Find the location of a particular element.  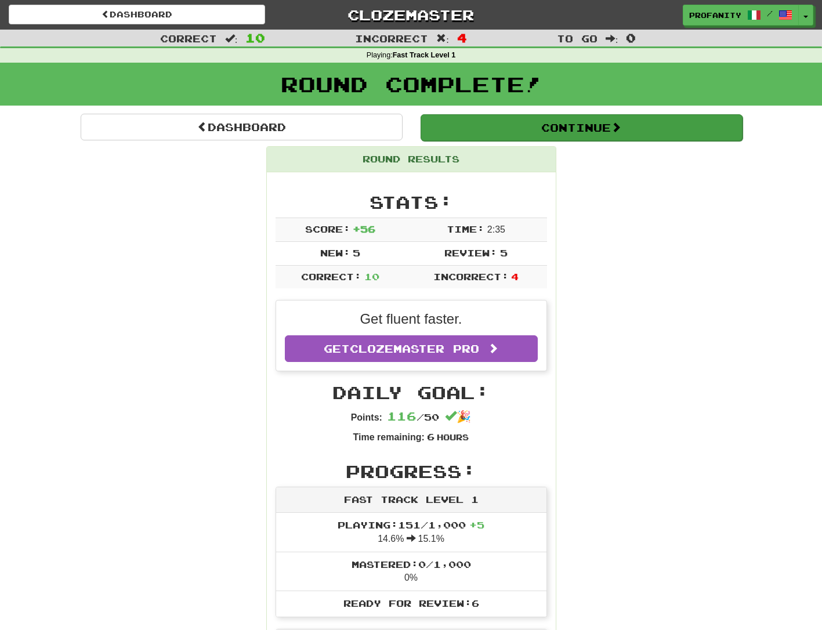

span: Clozemaster Pro is located at coordinates (414, 349).